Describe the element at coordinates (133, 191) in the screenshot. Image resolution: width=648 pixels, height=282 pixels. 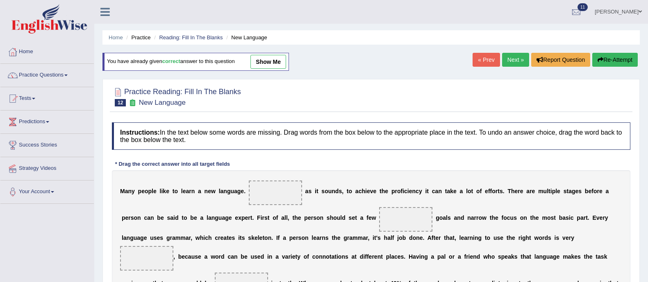
I see `b: y` at that location.